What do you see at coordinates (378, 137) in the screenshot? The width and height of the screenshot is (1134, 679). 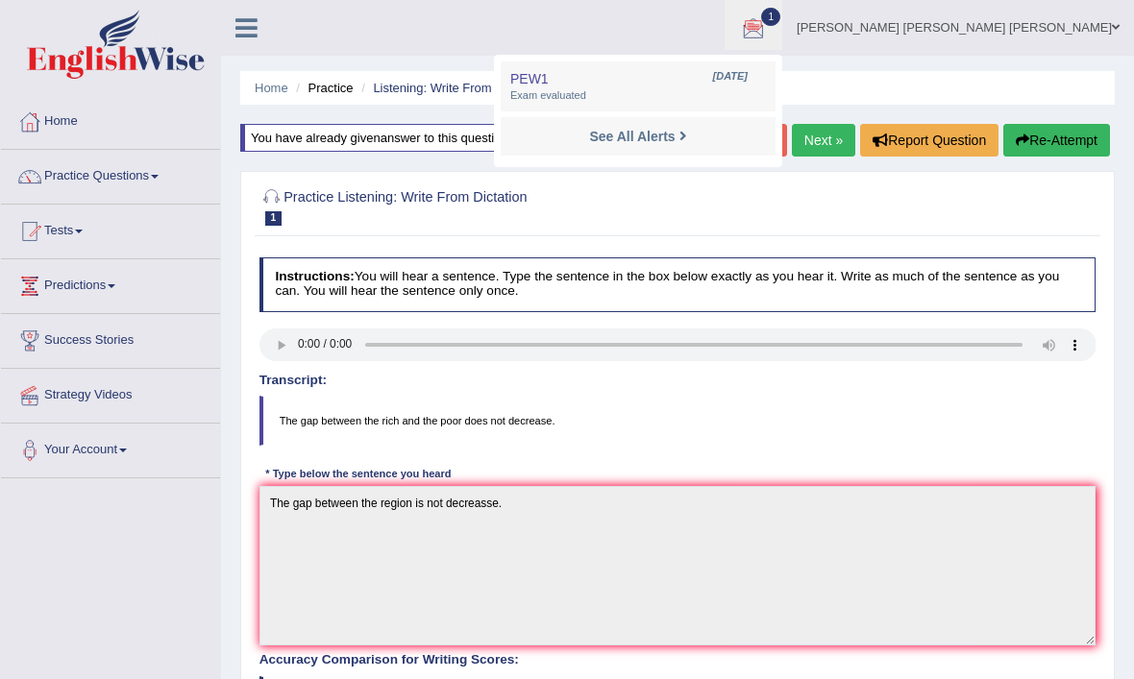 I see `div: You have already given answer to this question` at bounding box center [378, 137].